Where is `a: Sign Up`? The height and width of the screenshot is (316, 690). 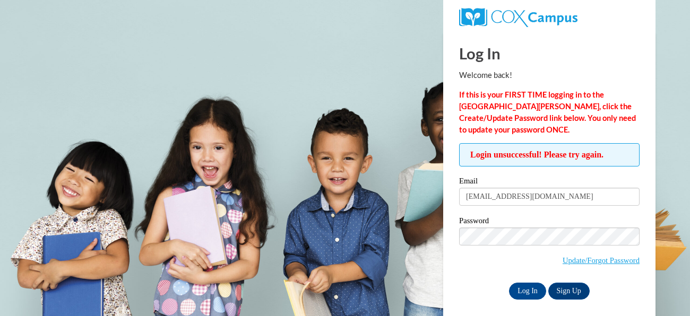 a: Sign Up is located at coordinates (569, 291).